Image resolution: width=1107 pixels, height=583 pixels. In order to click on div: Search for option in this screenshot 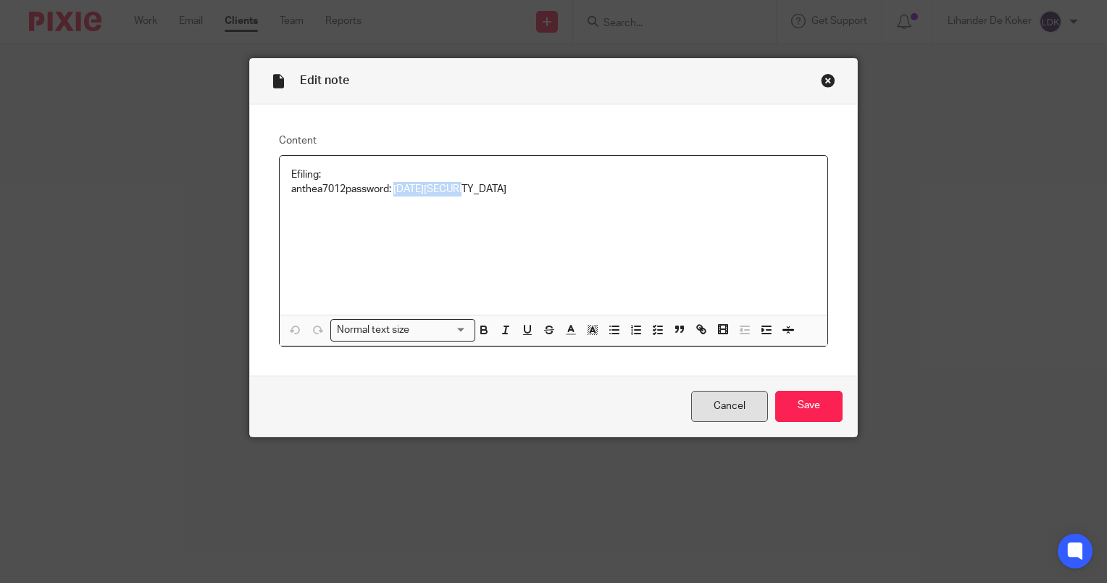, I will do `click(403, 330)`.